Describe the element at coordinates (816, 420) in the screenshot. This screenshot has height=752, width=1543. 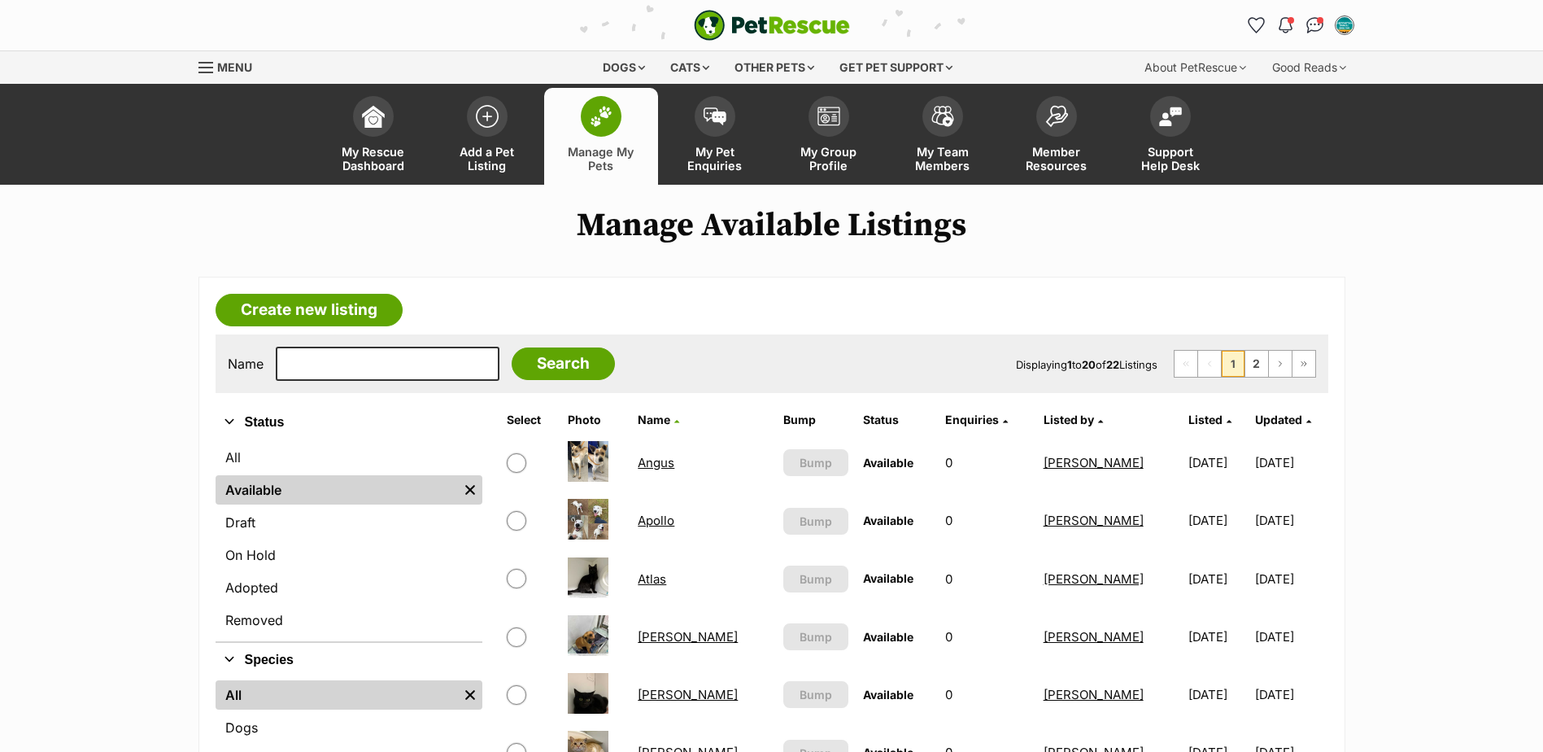
I see `th: Bump` at that location.